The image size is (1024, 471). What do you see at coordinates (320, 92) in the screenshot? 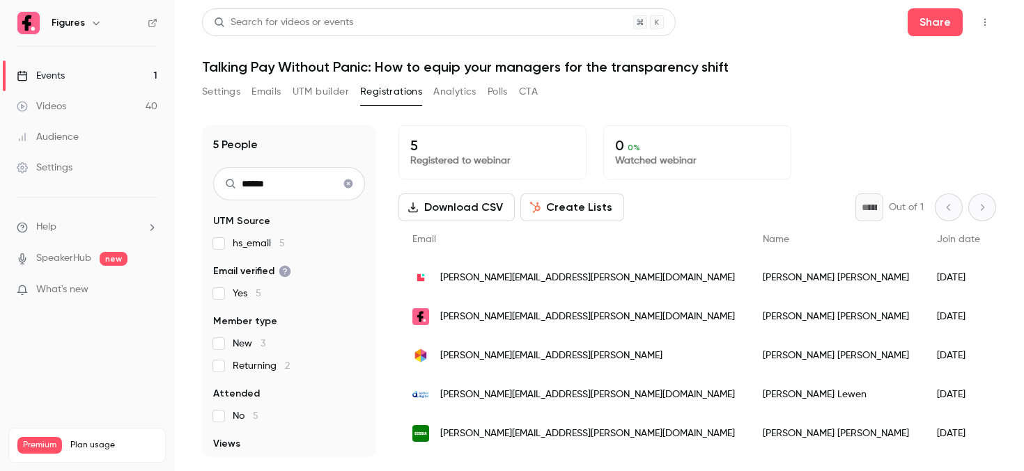
I see `button: UTM builder` at bounding box center [320, 92].